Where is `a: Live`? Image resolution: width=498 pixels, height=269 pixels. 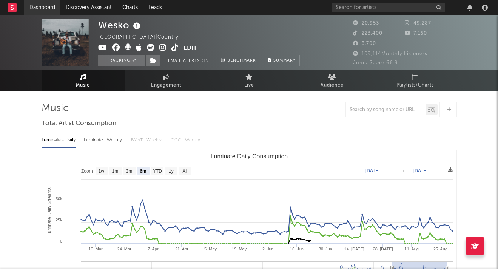
a: Live is located at coordinates (249, 80).